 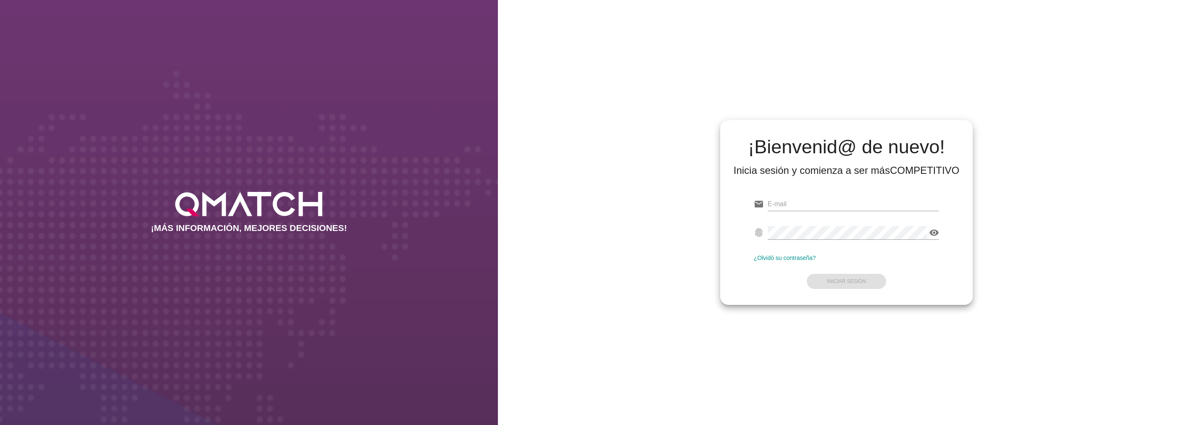 What do you see at coordinates (846, 171) in the screenshot?
I see `div: Inicia sesión y comienza a ser más` at bounding box center [846, 171].